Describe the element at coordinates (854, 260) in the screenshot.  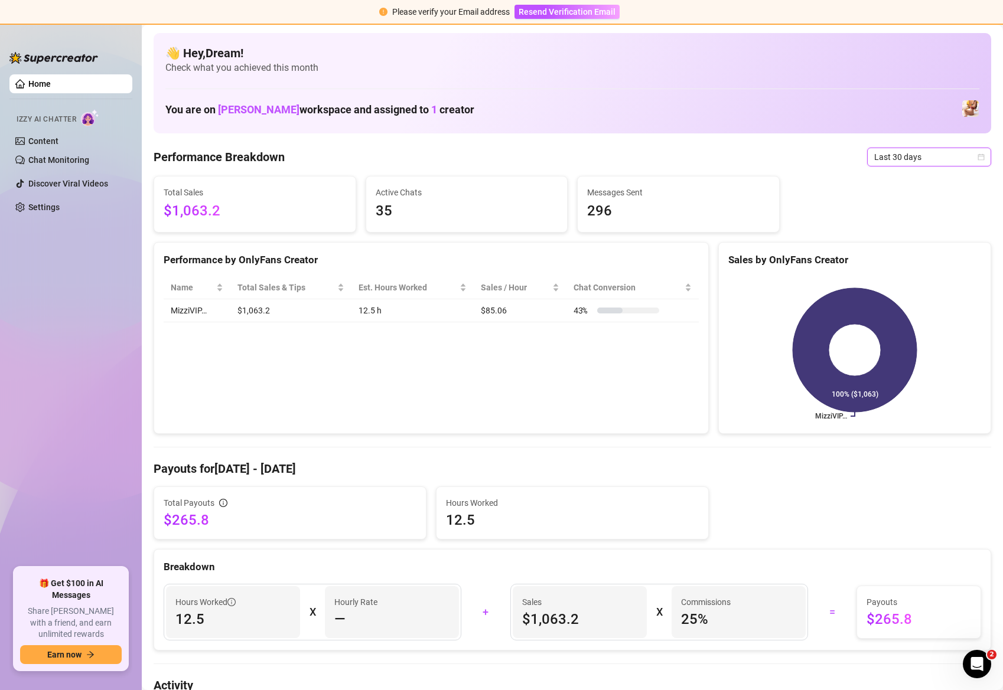
I see `div: Sales by OnlyFans Creator` at that location.